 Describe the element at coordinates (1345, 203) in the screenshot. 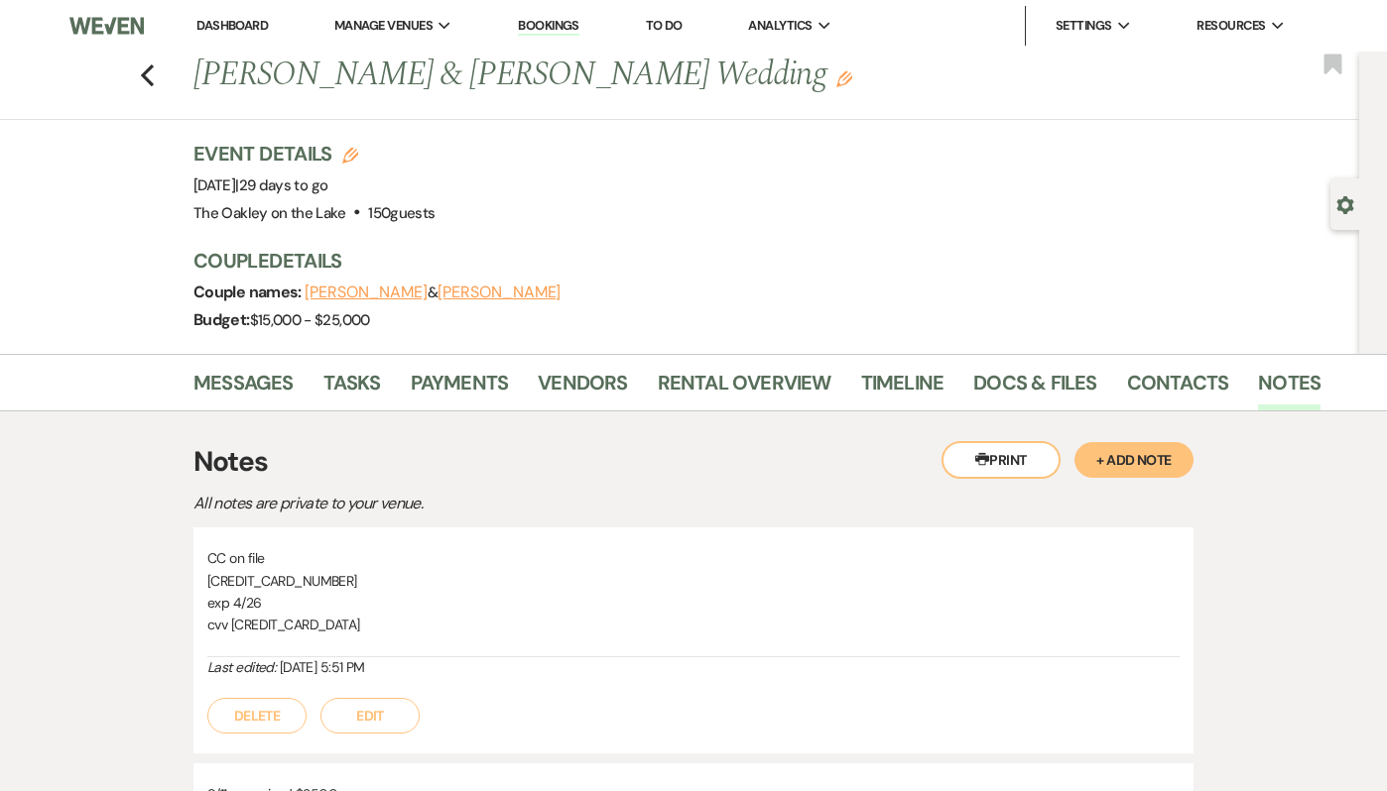

I see `button: Open lead details` at that location.